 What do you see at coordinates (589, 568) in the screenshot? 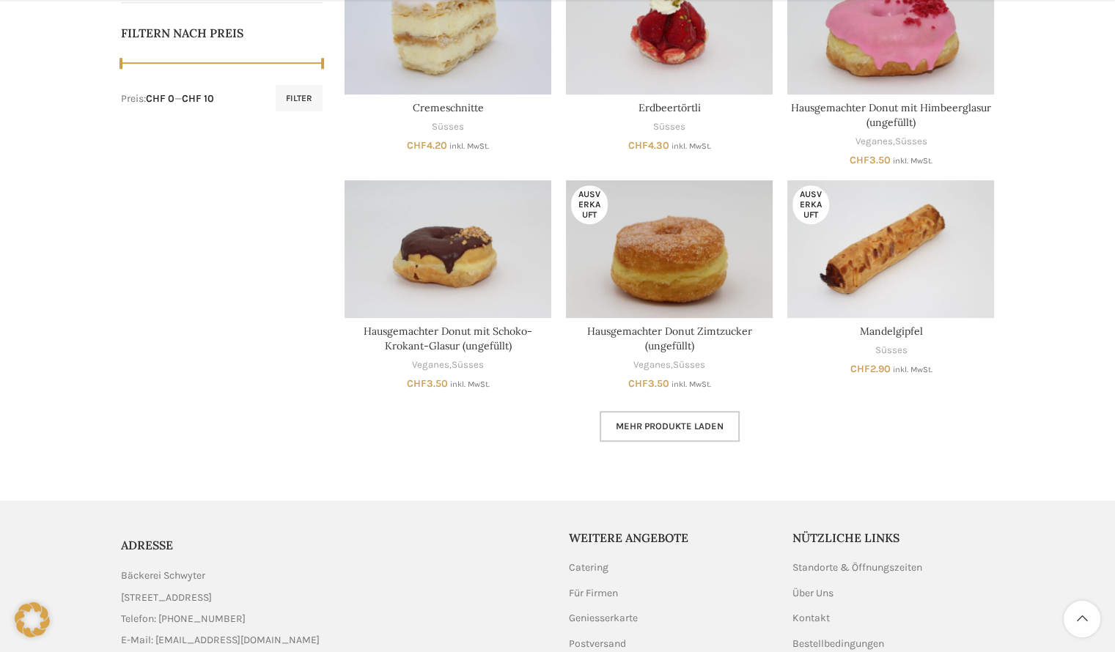
I see `a: Catering` at bounding box center [589, 568].